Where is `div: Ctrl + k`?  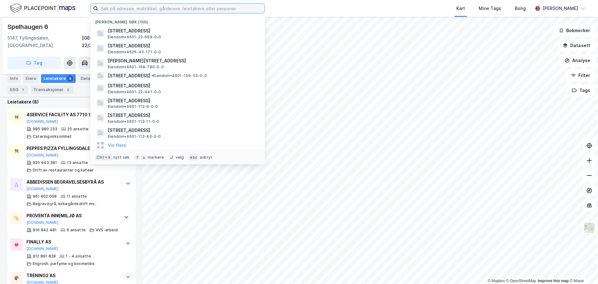
div: Ctrl + k is located at coordinates (104, 157).